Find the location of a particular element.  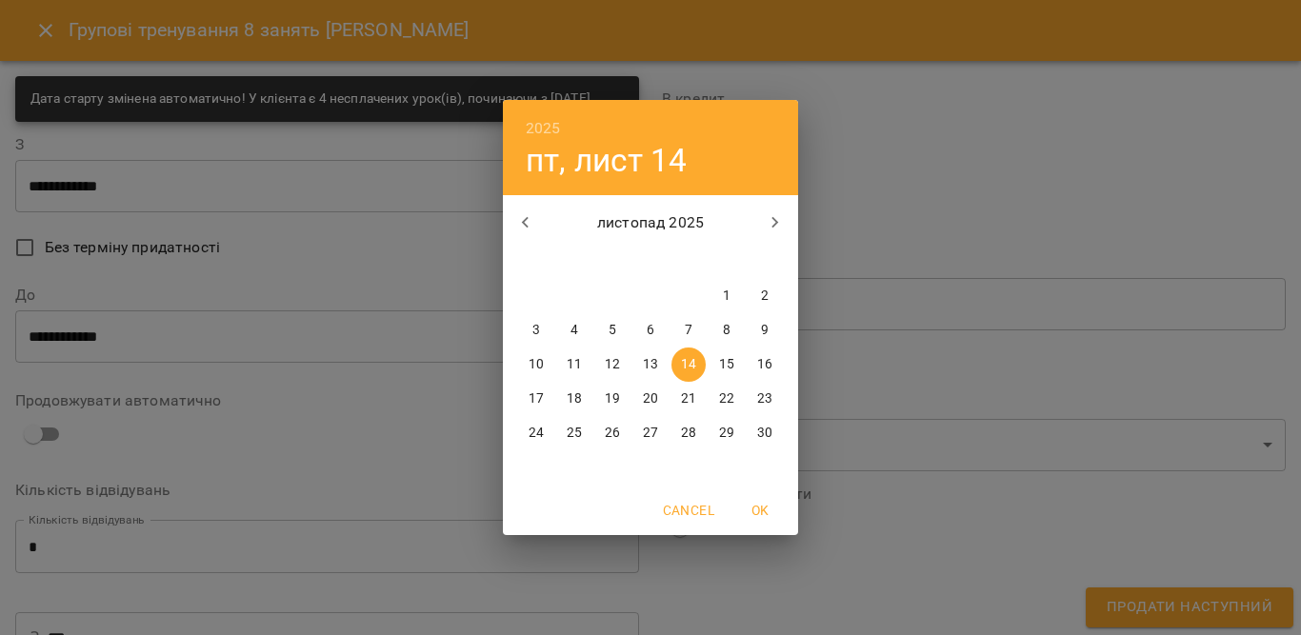

h6: 2025 is located at coordinates (543, 129).